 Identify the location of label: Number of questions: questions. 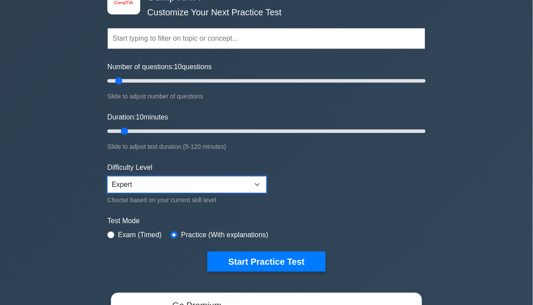
(160, 67).